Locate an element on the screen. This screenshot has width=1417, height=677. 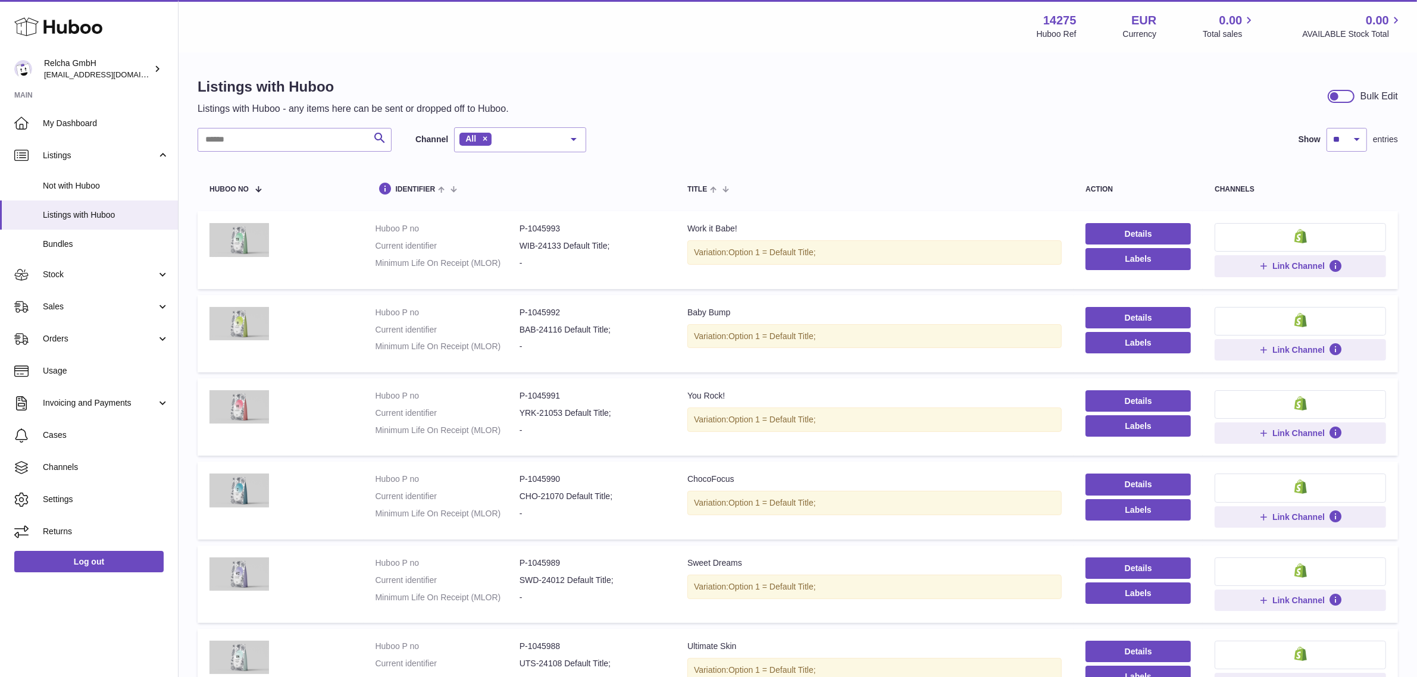
div: ChocoFocus is located at coordinates (874, 479).